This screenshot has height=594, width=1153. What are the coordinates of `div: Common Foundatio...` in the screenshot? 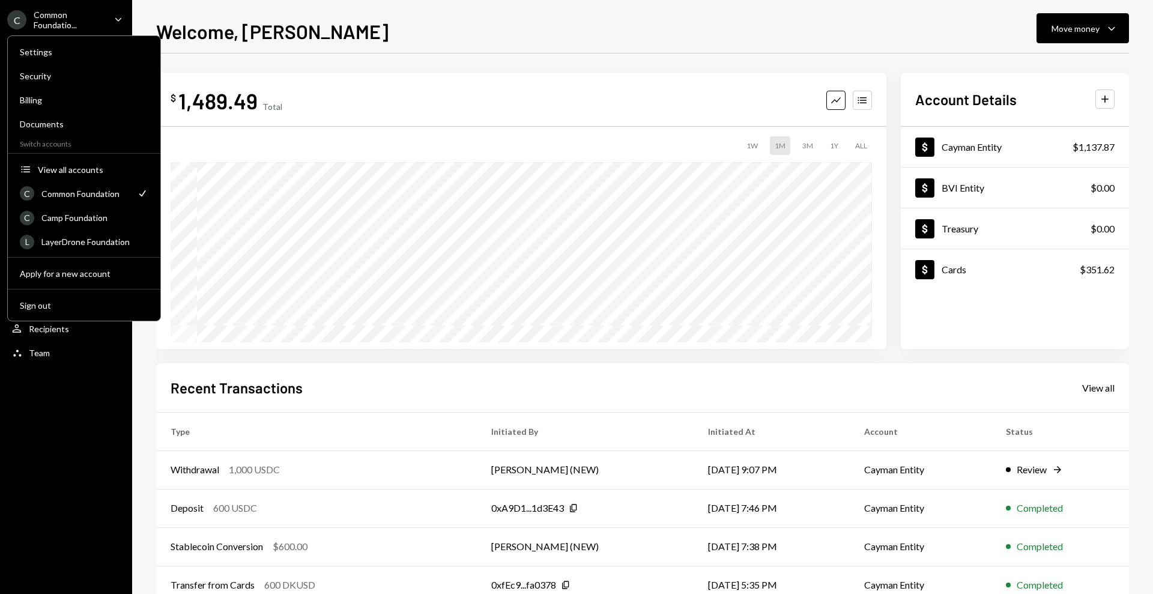 It's located at (69, 20).